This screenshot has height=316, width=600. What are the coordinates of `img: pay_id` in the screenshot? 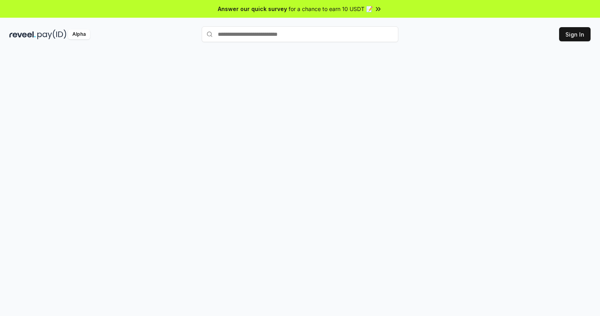 It's located at (52, 34).